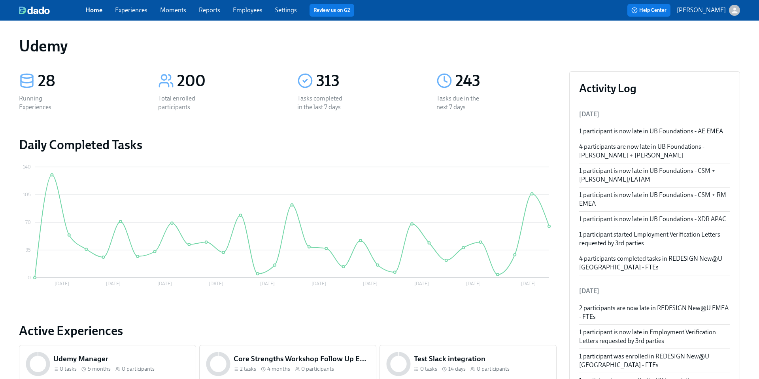 The width and height of the screenshot is (759, 379). I want to click on div: 1 participant is now late in UB Foundations - XDR APAC, so click(655, 219).